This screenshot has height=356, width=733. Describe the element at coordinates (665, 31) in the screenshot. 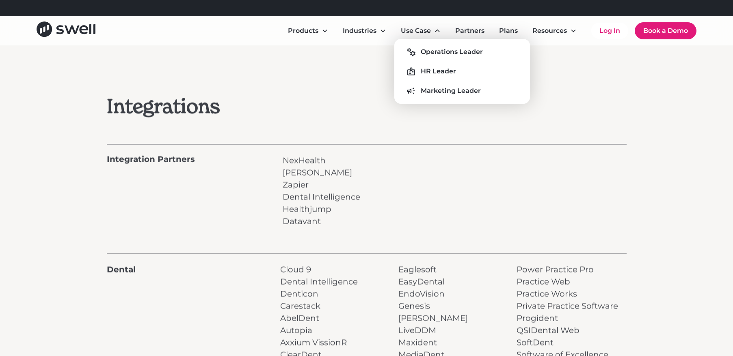

I see `a: Book a Demo` at that location.